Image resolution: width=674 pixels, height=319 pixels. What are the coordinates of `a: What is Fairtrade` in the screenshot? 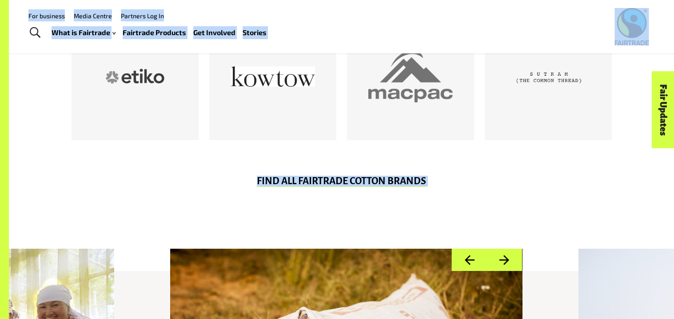 It's located at (84, 32).